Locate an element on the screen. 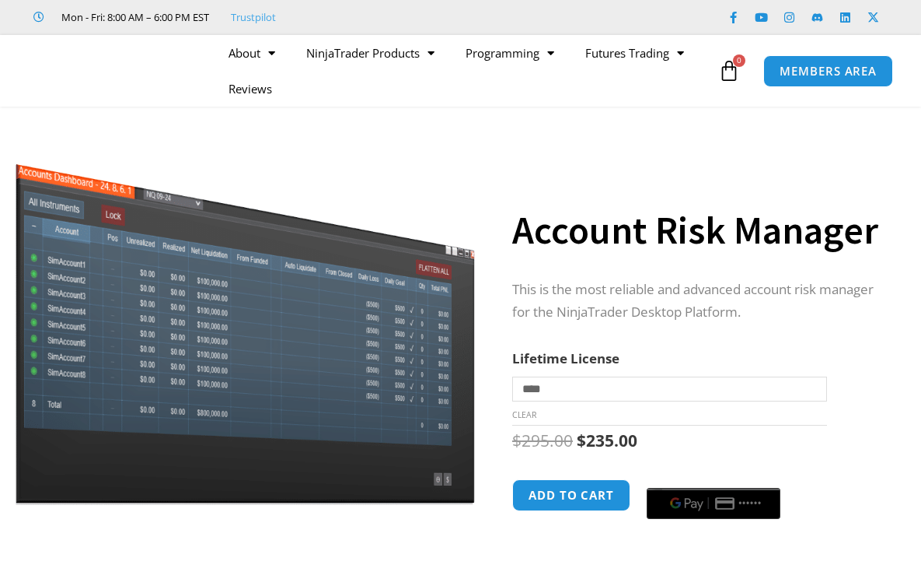  a: Futures Trading is located at coordinates (635, 53).